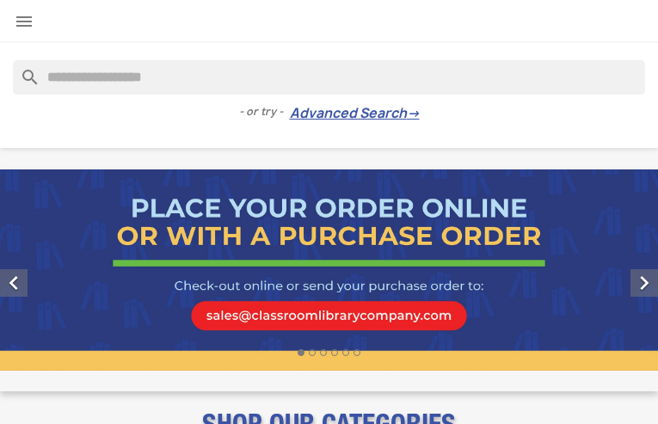 The height and width of the screenshot is (424, 658). Describe the element at coordinates (23, 71) in the screenshot. I see `i: search` at that location.